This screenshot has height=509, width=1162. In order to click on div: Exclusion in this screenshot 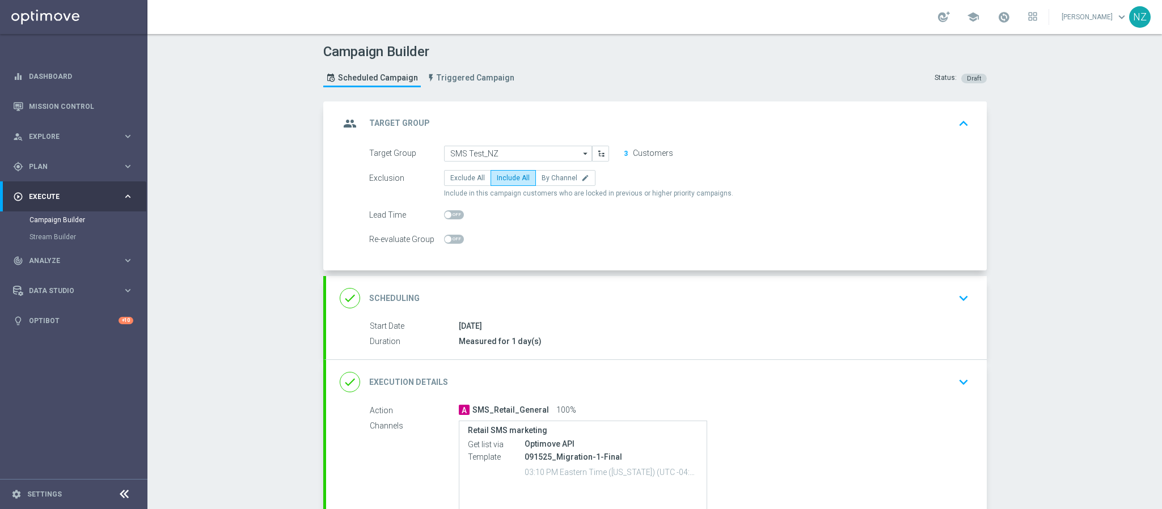, I will do `click(407, 178)`.